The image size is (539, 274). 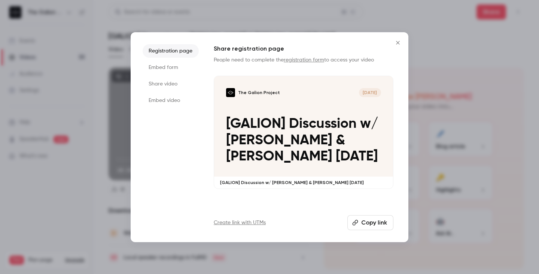 What do you see at coordinates (259, 92) in the screenshot?
I see `p: The Galion Project` at bounding box center [259, 92].